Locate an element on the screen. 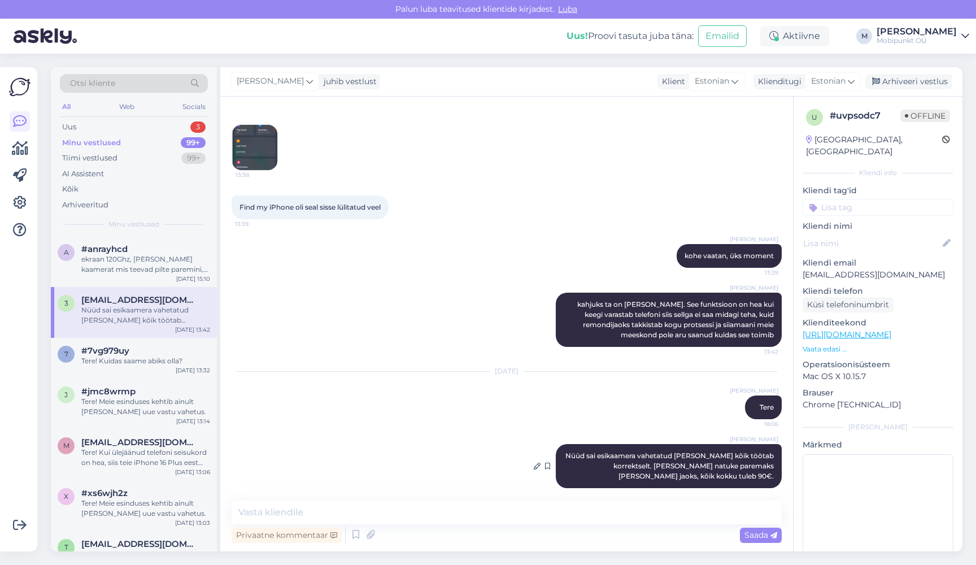 Image resolution: width=976 pixels, height=565 pixels. div: Uus is located at coordinates (69, 127).